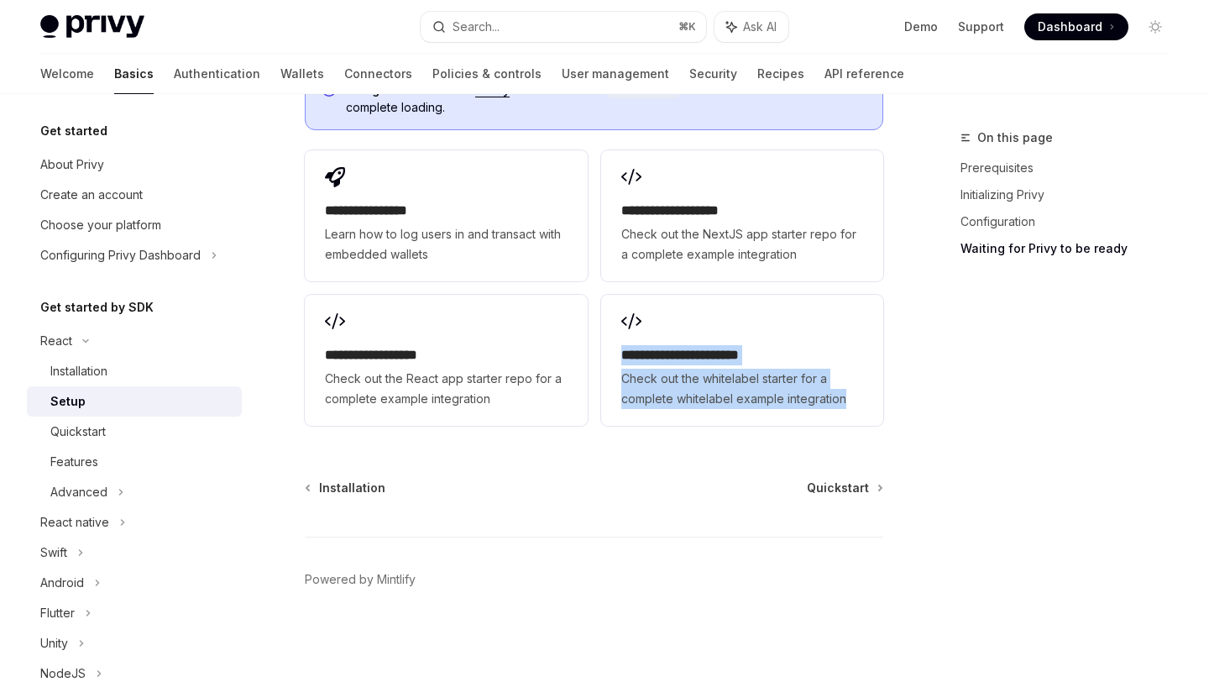 The height and width of the screenshot is (682, 1209). What do you see at coordinates (134, 74) in the screenshot?
I see `a: Basics` at bounding box center [134, 74].